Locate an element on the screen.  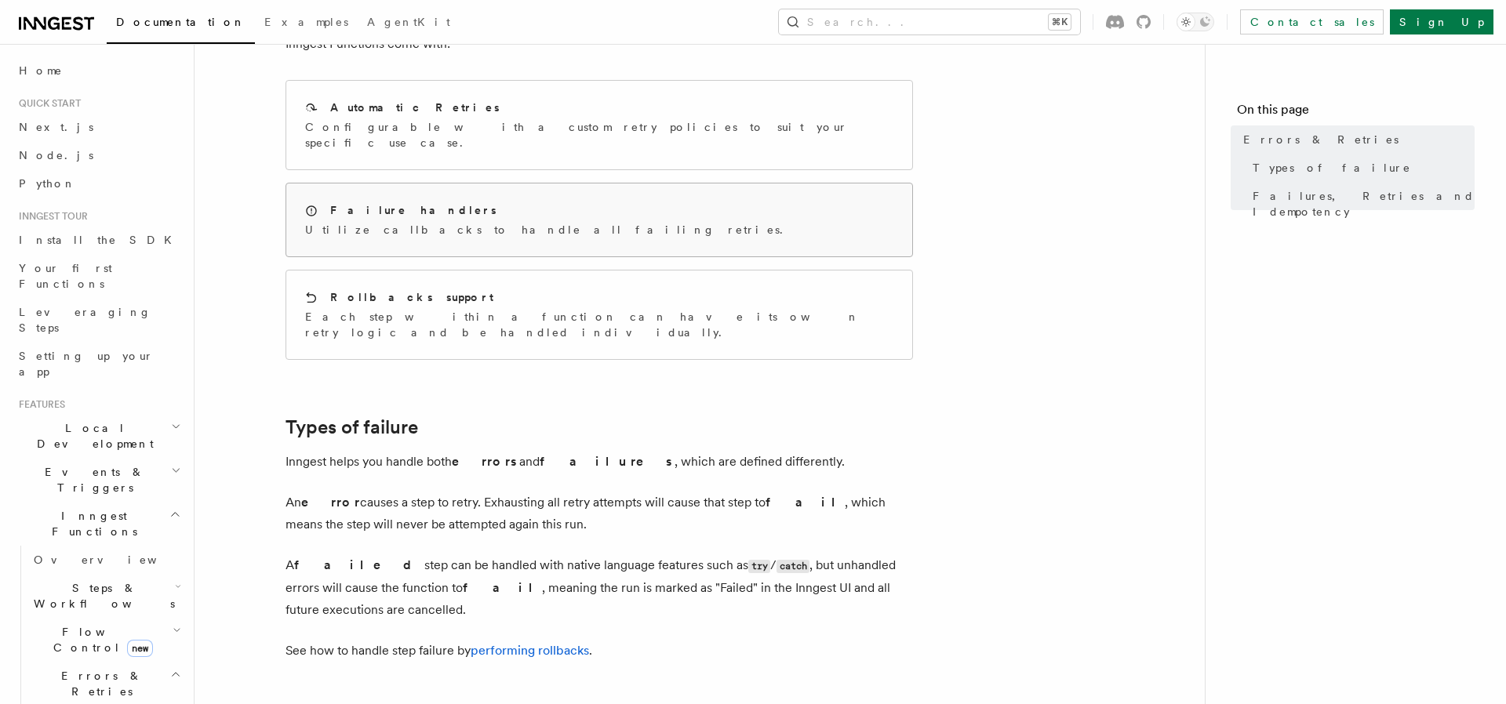
code: catch is located at coordinates (793, 566).